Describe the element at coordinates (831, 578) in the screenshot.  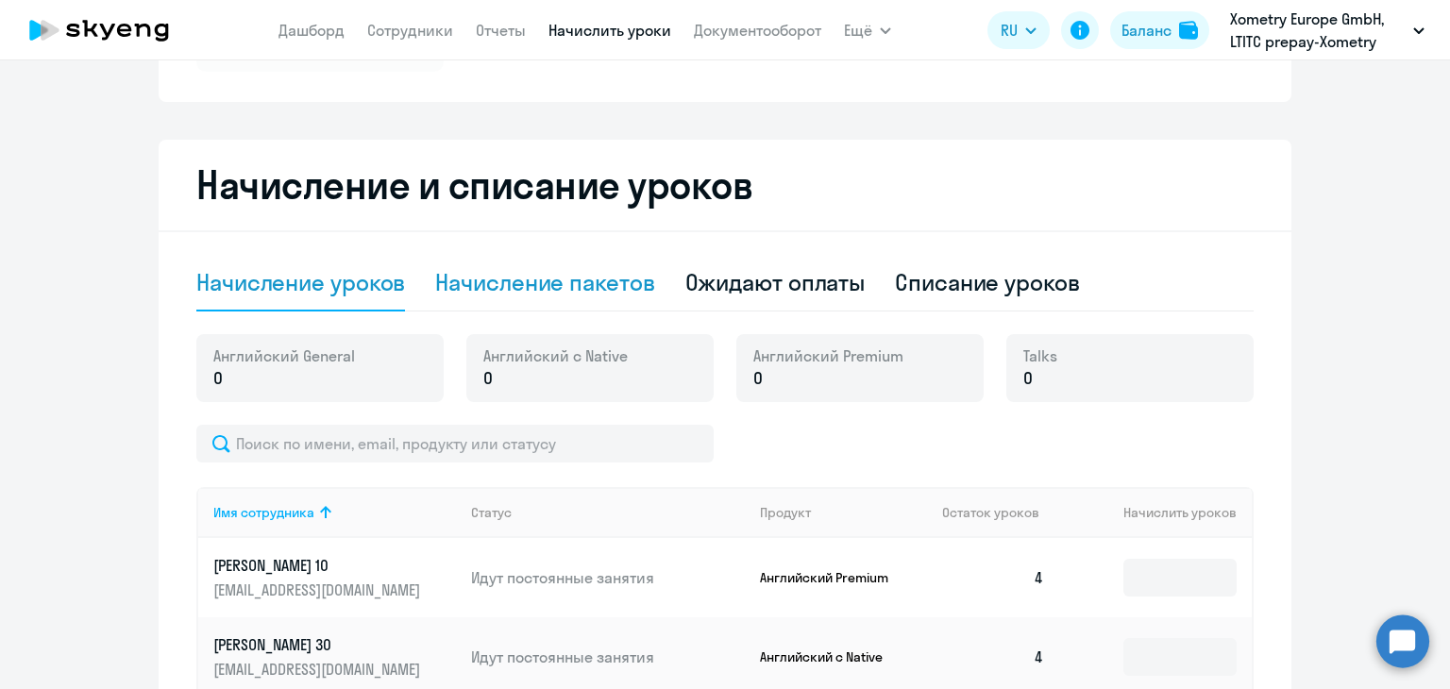
I see `p: Английский Premium` at that location.